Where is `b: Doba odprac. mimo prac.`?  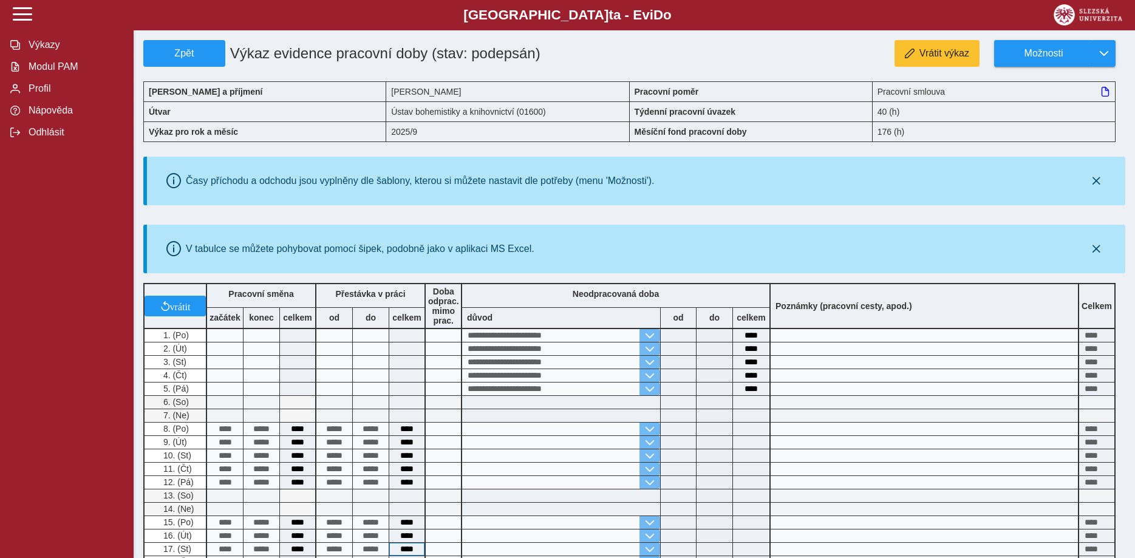
b: Doba odprac. mimo prac. is located at coordinates (443, 306).